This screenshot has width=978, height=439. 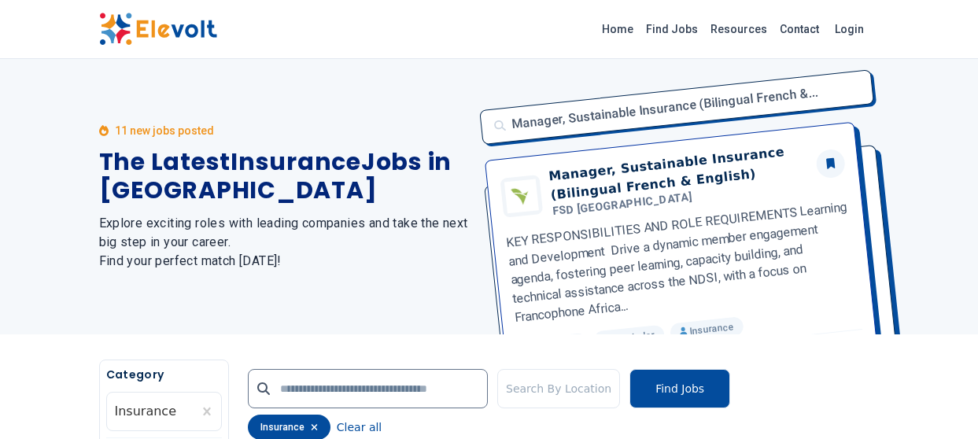 What do you see at coordinates (158, 29) in the screenshot?
I see `img: Elevolt` at bounding box center [158, 29].